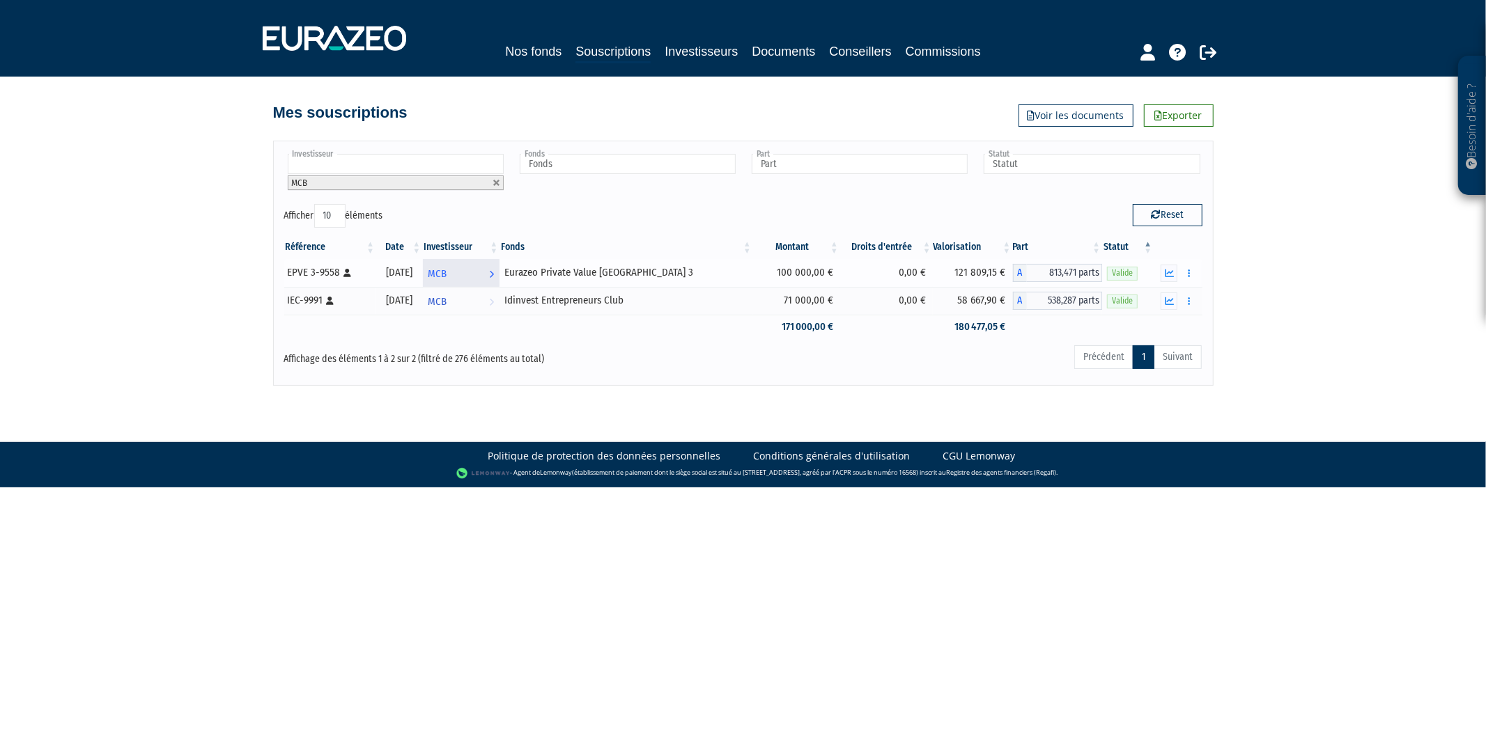 The height and width of the screenshot is (731, 1486). Describe the element at coordinates (1128, 247) in the screenshot. I see `th: Statut : activer pour trier la colonne par ordre d&eacute;croissant` at that location.